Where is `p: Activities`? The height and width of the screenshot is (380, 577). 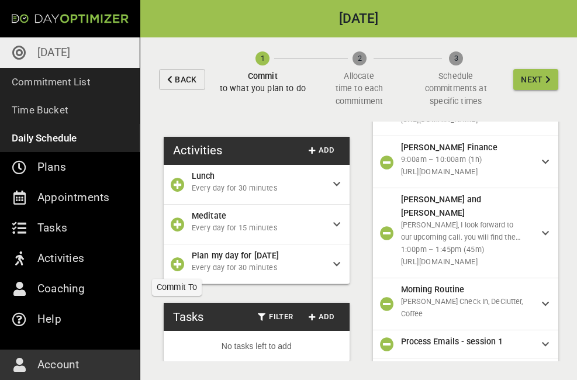 p: Activities is located at coordinates (61, 258).